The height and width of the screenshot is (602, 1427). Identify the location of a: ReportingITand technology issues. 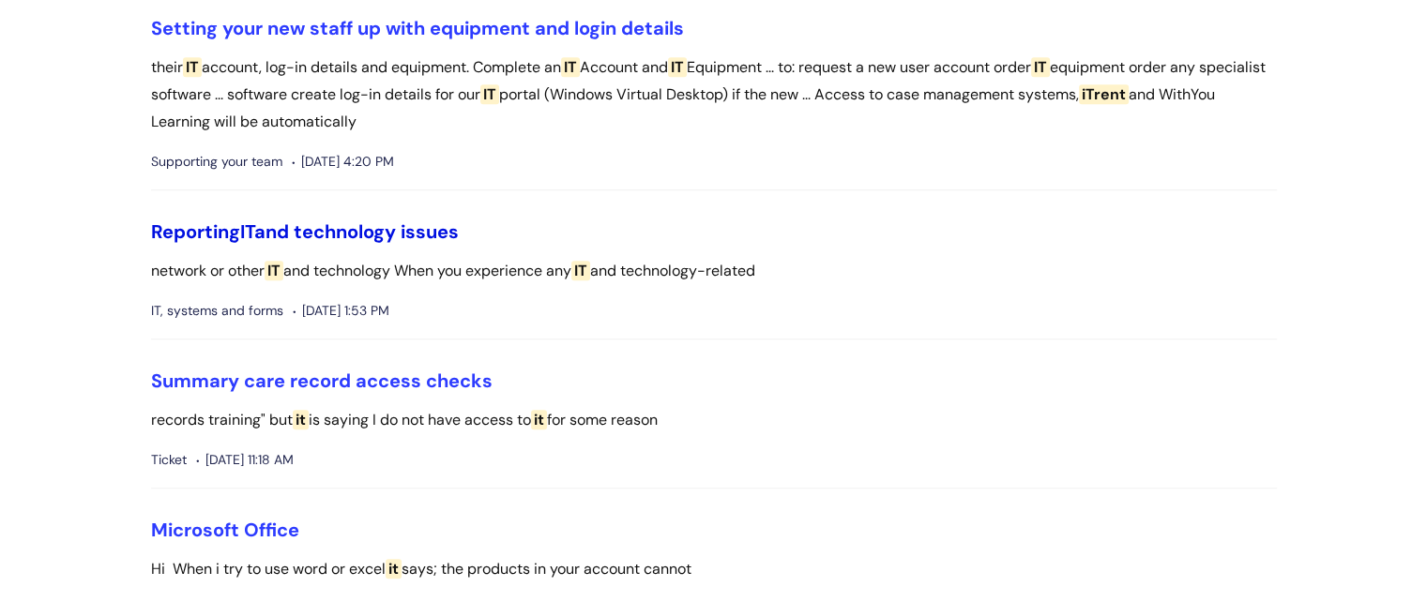
(305, 232).